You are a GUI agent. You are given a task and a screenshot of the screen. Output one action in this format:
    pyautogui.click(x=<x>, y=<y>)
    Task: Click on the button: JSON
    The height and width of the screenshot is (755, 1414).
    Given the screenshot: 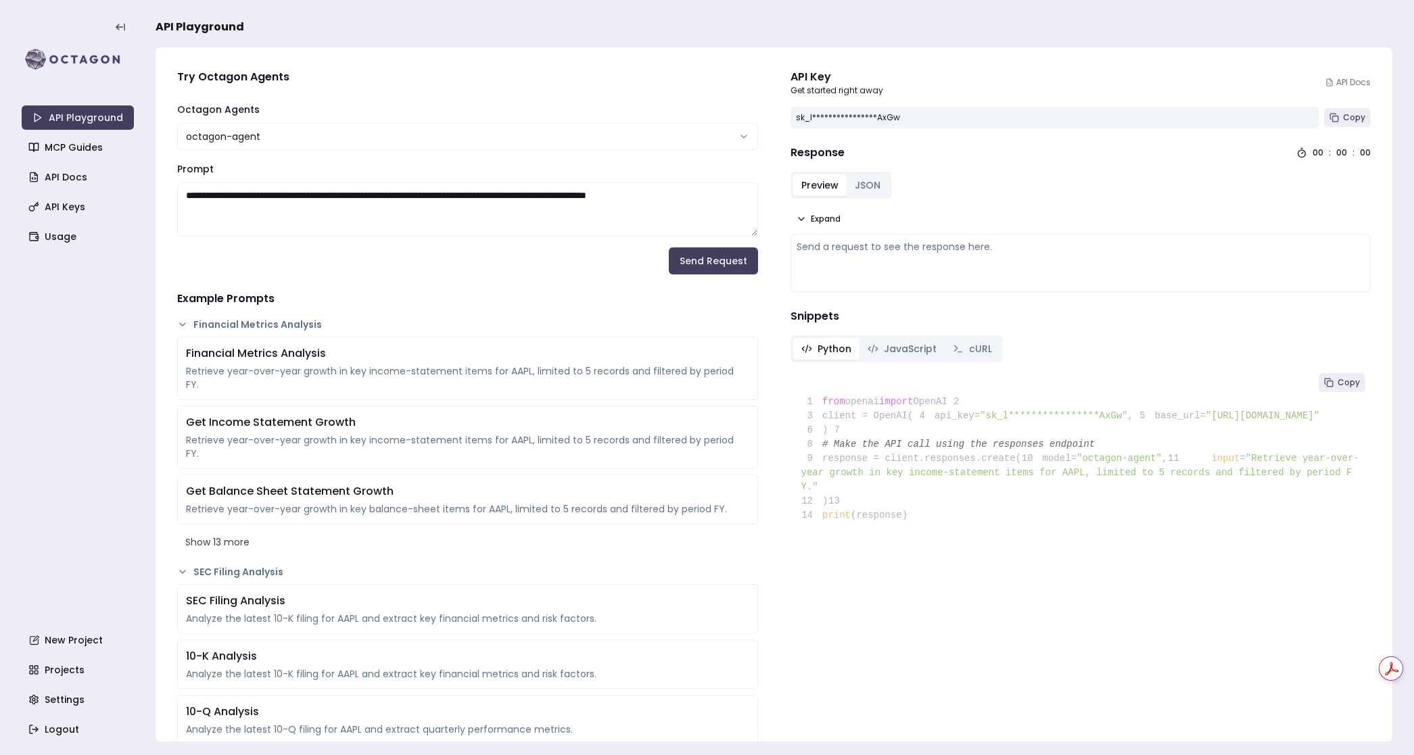 What is the action you would take?
    pyautogui.click(x=868, y=185)
    